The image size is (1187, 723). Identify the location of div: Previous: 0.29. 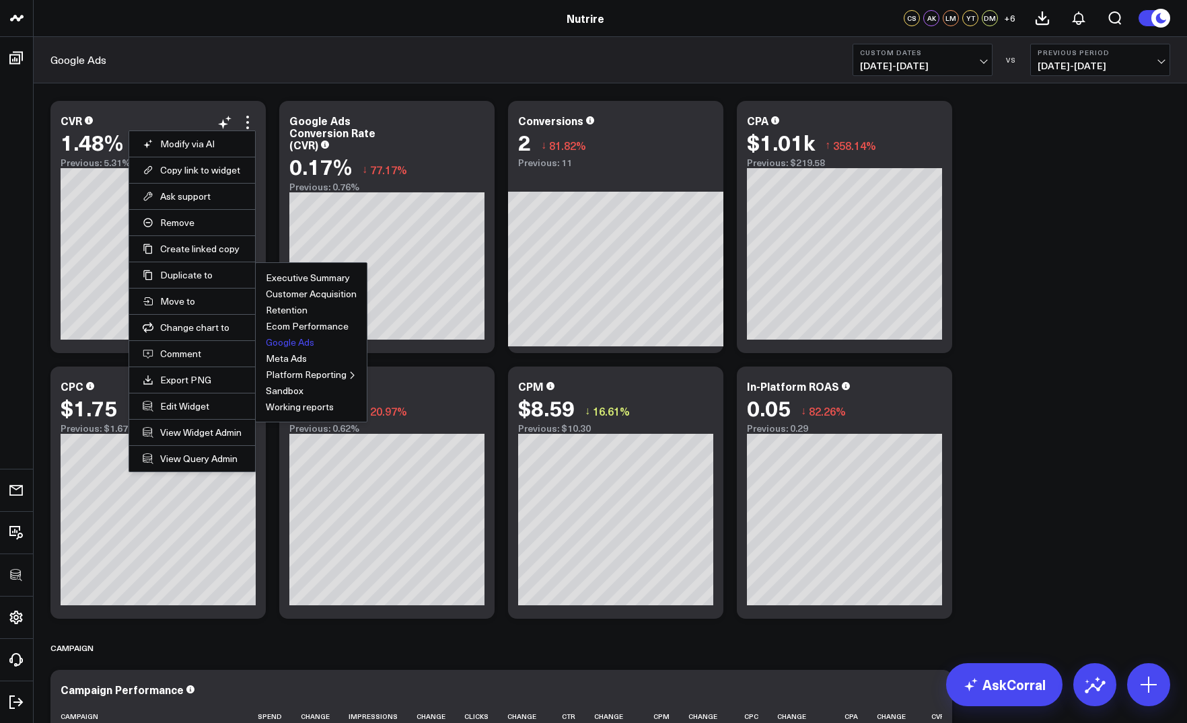
(844, 429).